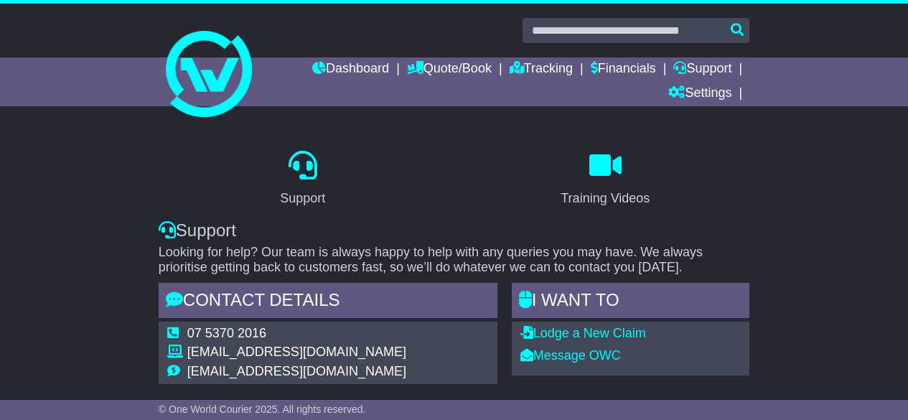 This screenshot has width=908, height=420. Describe the element at coordinates (454, 260) in the screenshot. I see `p: Looking for help? Our team is always happy to help with any queries you may have. We always prior...` at that location.